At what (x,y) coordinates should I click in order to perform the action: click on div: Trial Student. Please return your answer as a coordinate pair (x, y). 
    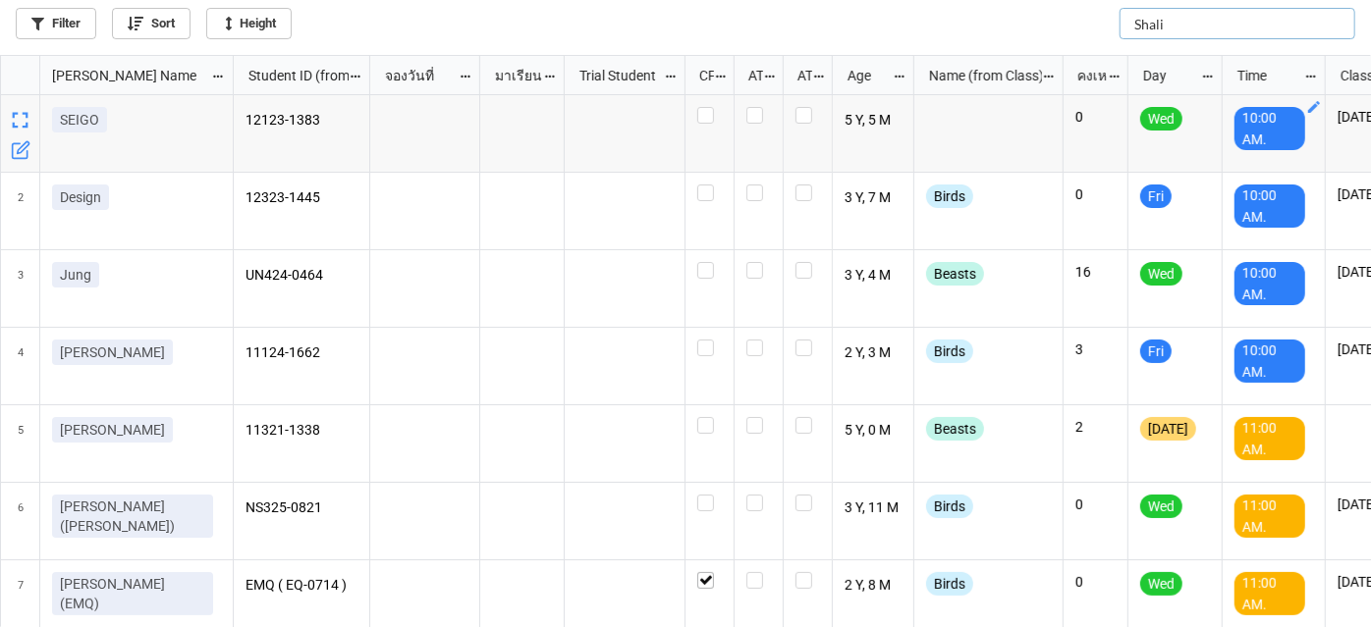
    Looking at the image, I should click on (616, 76).